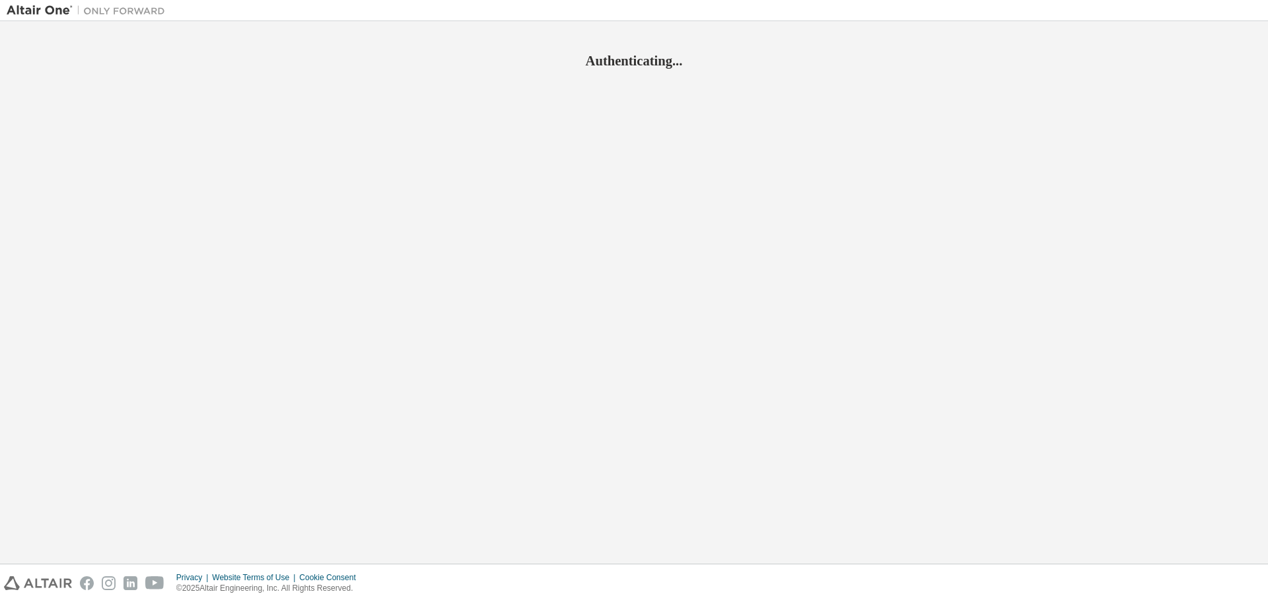  What do you see at coordinates (256, 577) in the screenshot?
I see `div: Website Terms of Use` at bounding box center [256, 577].